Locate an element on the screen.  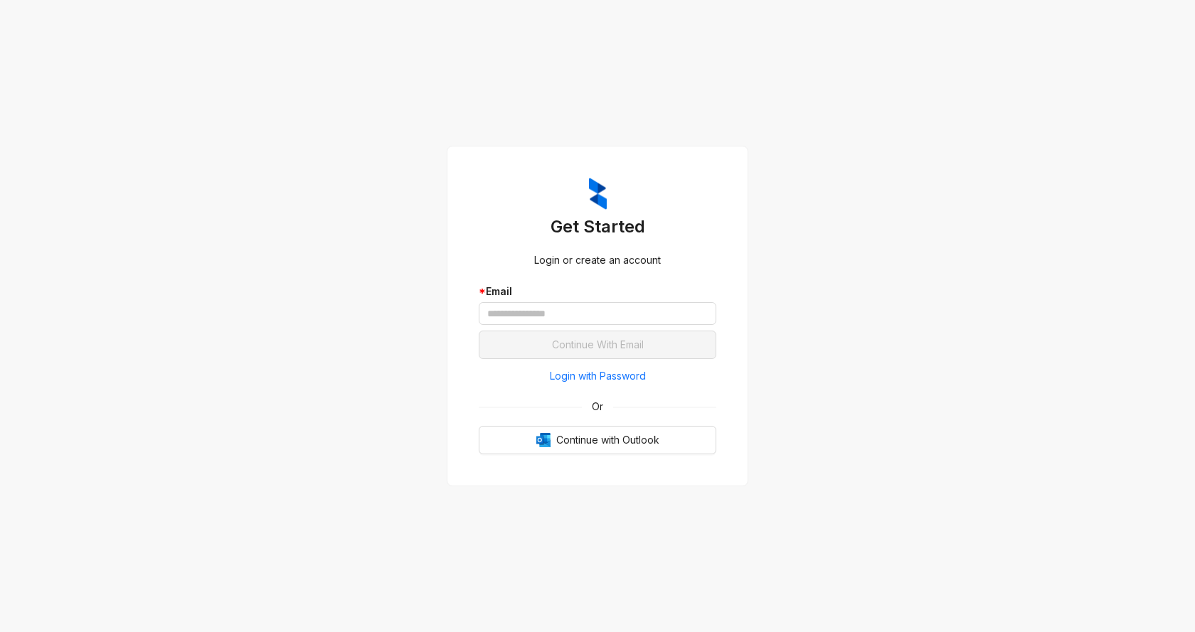
div: Login or create an account is located at coordinates (597, 260).